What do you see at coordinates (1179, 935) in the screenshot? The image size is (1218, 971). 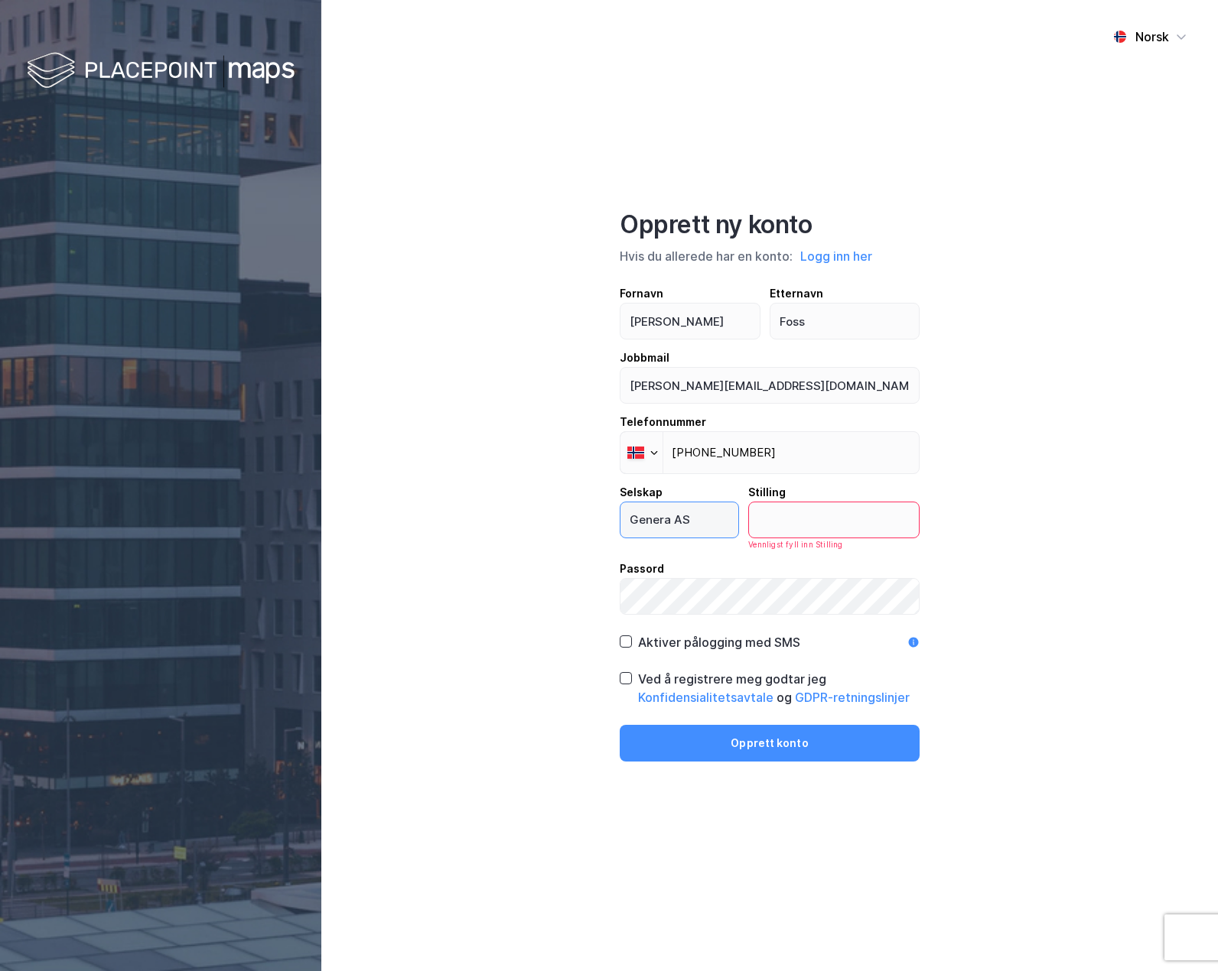 I see `div: Chat Widget` at bounding box center [1179, 935].